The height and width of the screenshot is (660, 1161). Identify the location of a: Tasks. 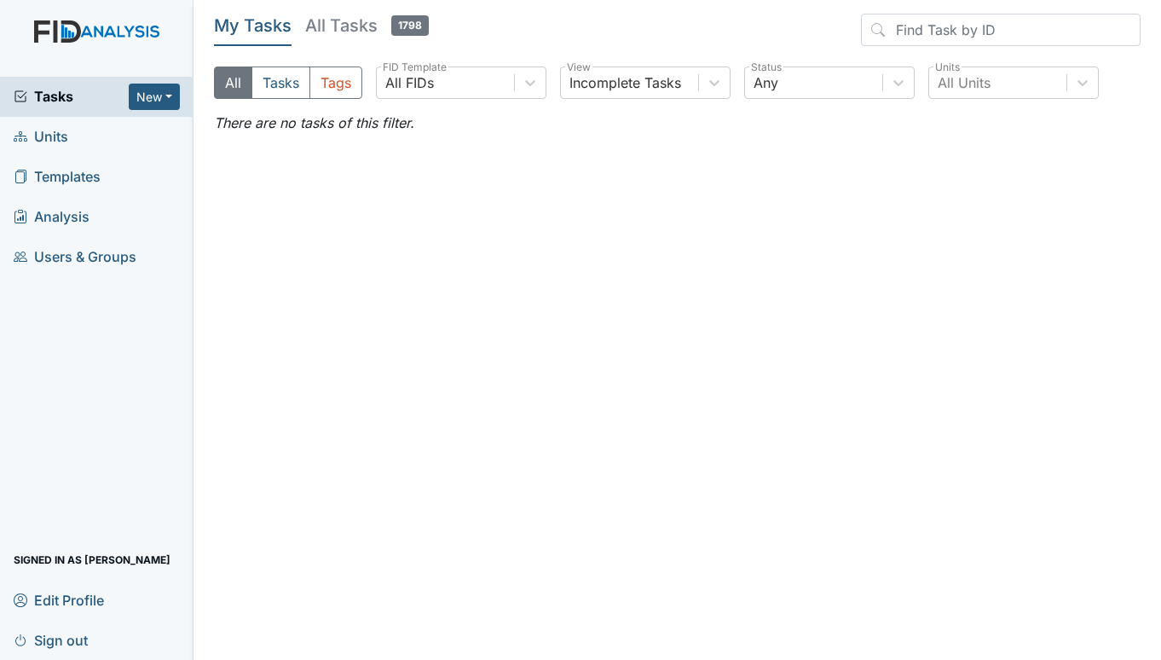
(71, 96).